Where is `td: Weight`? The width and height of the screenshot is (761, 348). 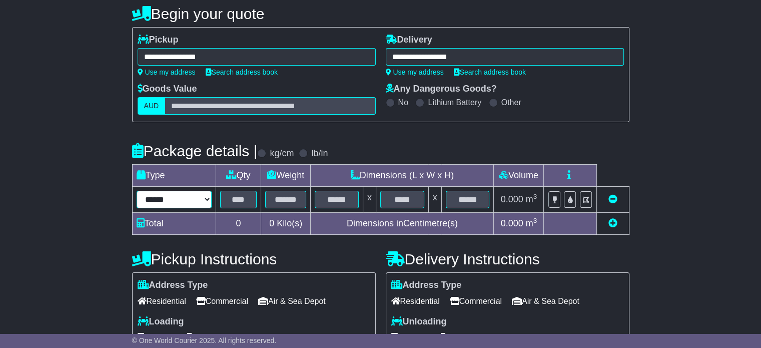 td: Weight is located at coordinates (286, 176).